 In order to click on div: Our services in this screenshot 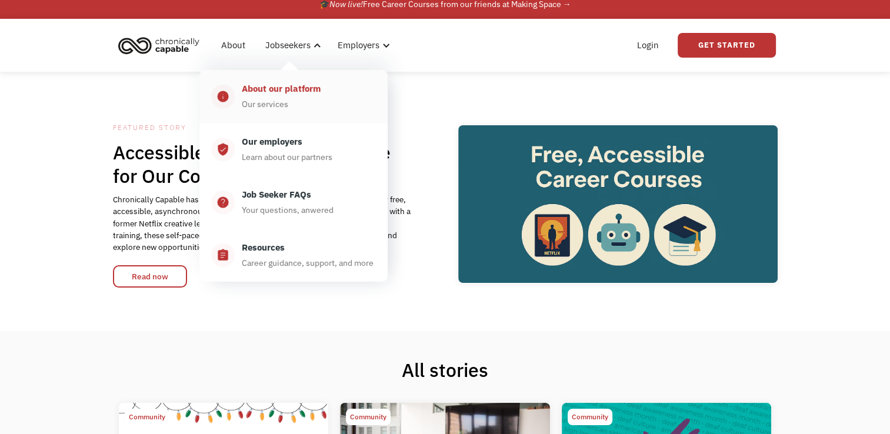, I will do `click(265, 104)`.